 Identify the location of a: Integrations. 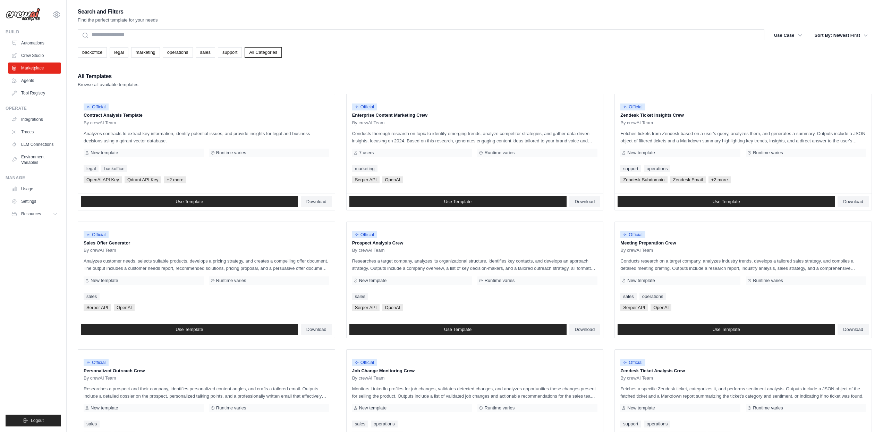
(34, 119).